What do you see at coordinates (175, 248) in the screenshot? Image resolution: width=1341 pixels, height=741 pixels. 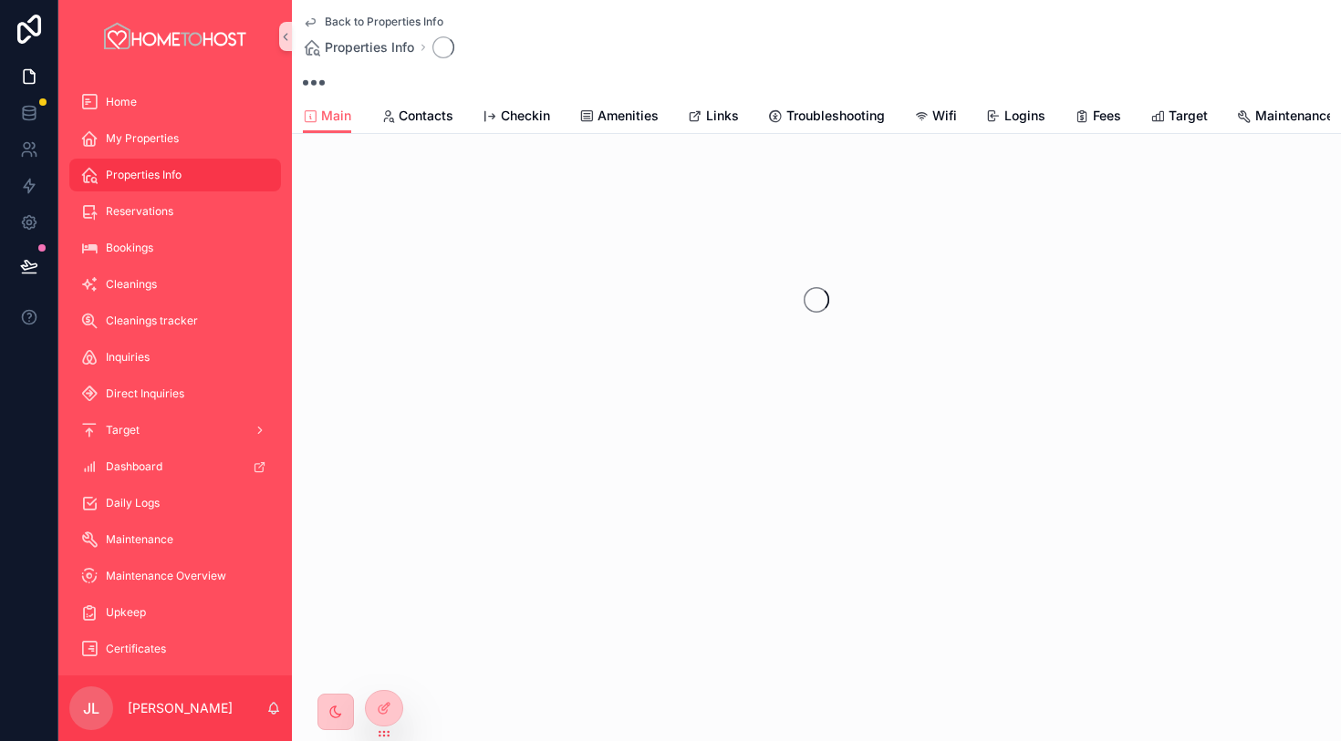 I see `a: Bookings` at bounding box center [175, 248].